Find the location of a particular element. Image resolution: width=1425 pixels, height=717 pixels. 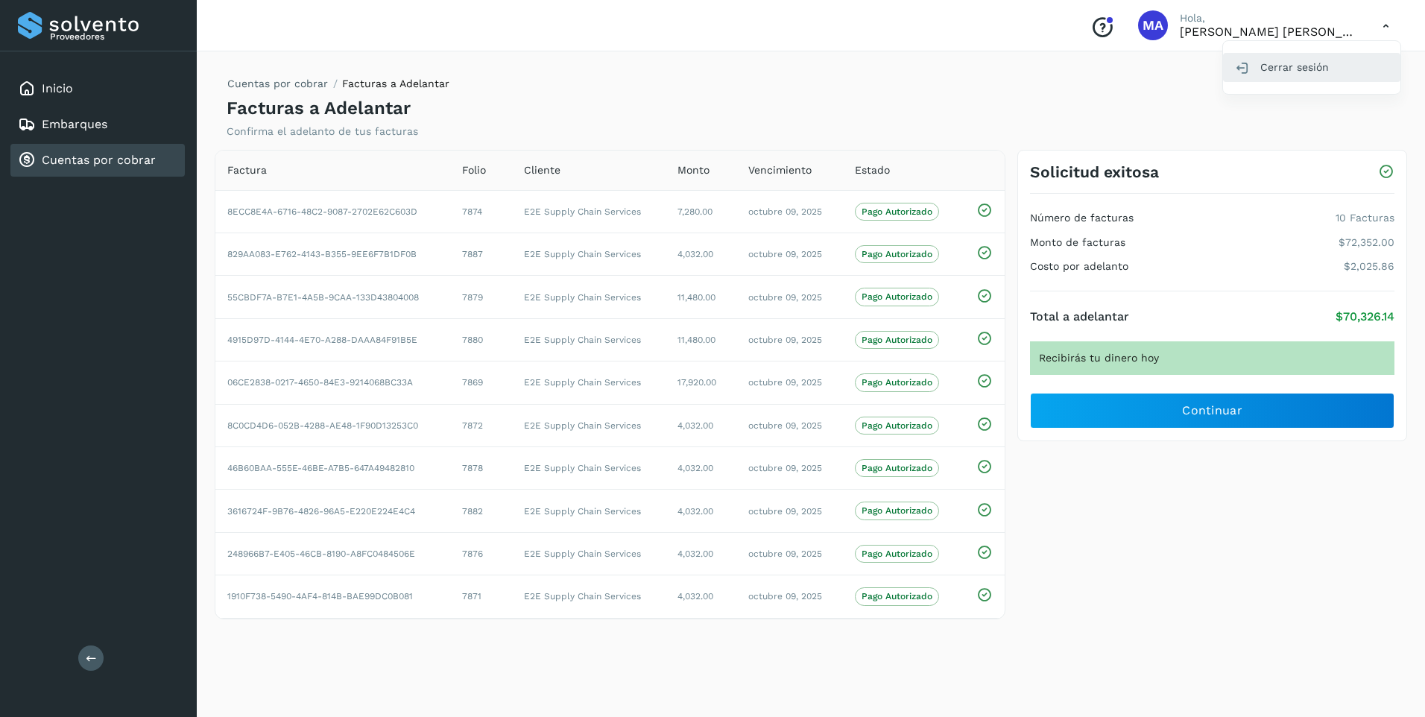

a: Cuentas por cobrar is located at coordinates (98, 159).